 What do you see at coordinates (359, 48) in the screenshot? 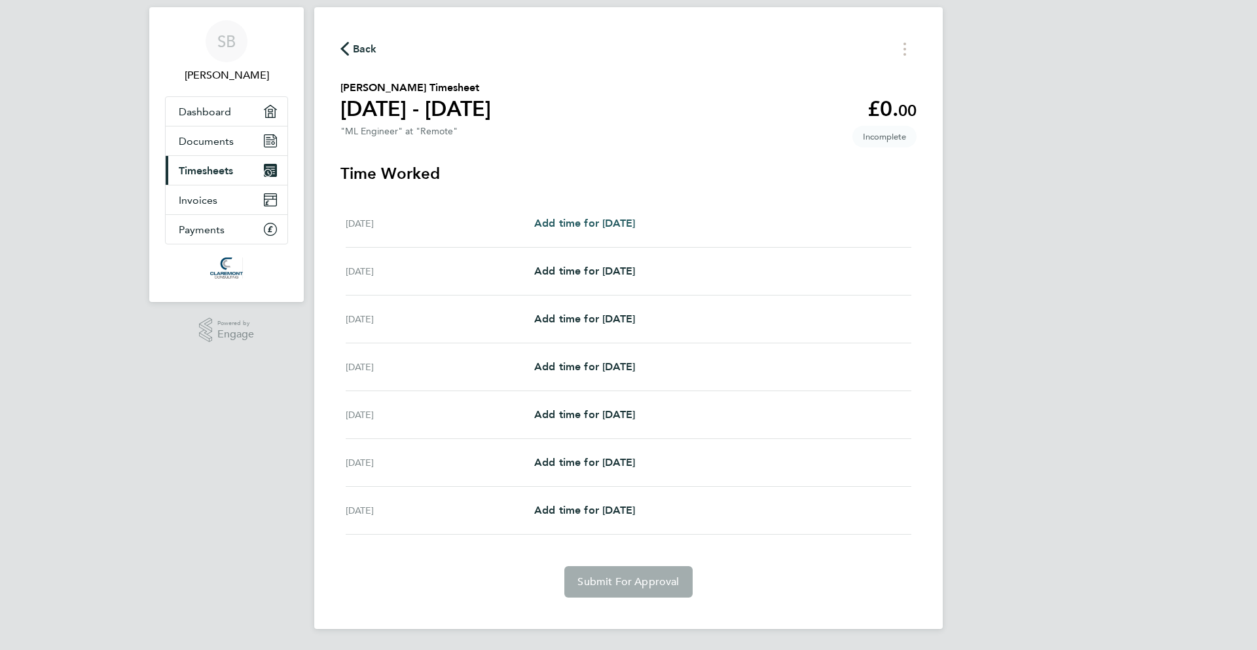
I see `button: Back` at bounding box center [359, 48].